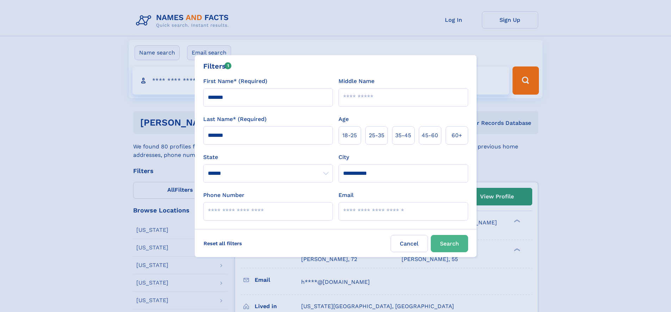 This screenshot has height=312, width=671. I want to click on label: Cancel, so click(409, 244).